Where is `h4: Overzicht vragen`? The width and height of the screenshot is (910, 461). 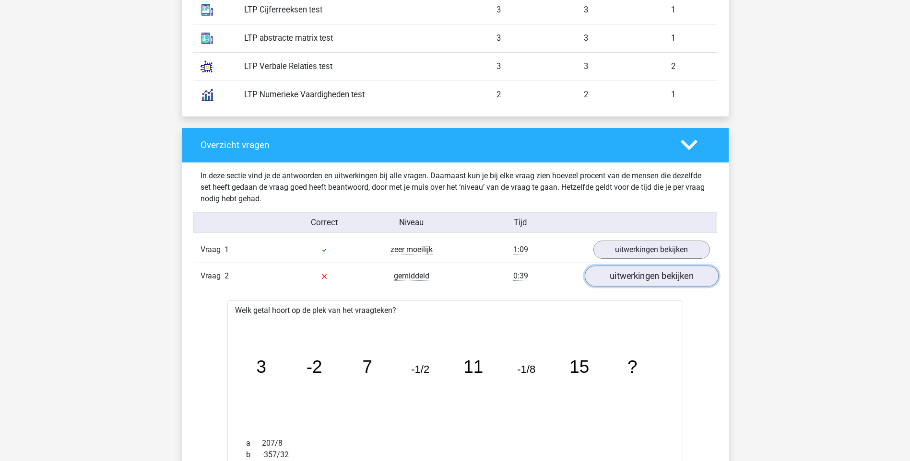
h4: Overzicht vragen is located at coordinates (433, 145).